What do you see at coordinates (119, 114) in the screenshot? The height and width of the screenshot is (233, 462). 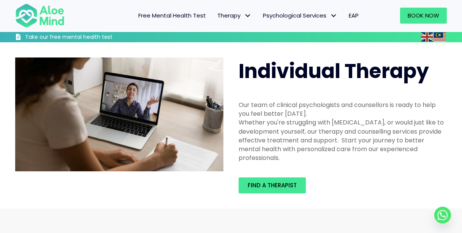 I see `img: Therapy online individual` at bounding box center [119, 114].